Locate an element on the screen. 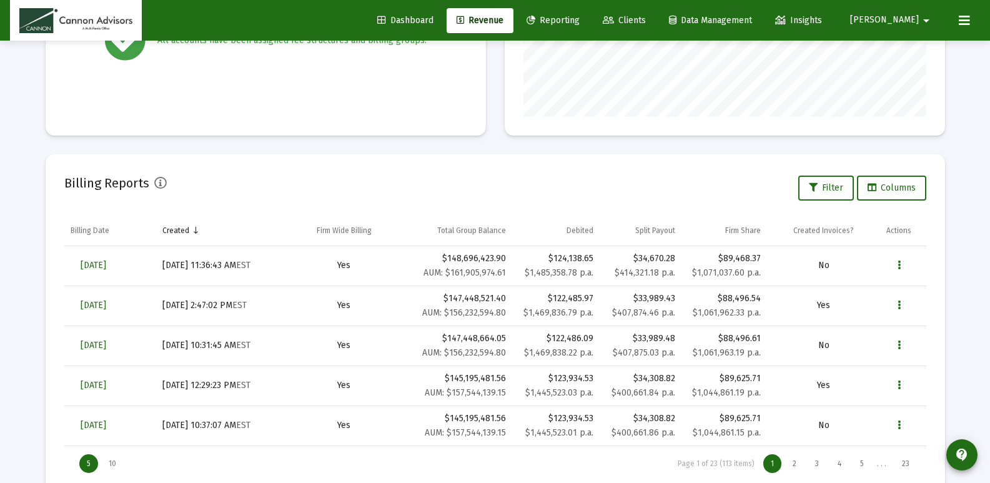 Image resolution: width=990 pixels, height=483 pixels. div: Debited is located at coordinates (580, 231).